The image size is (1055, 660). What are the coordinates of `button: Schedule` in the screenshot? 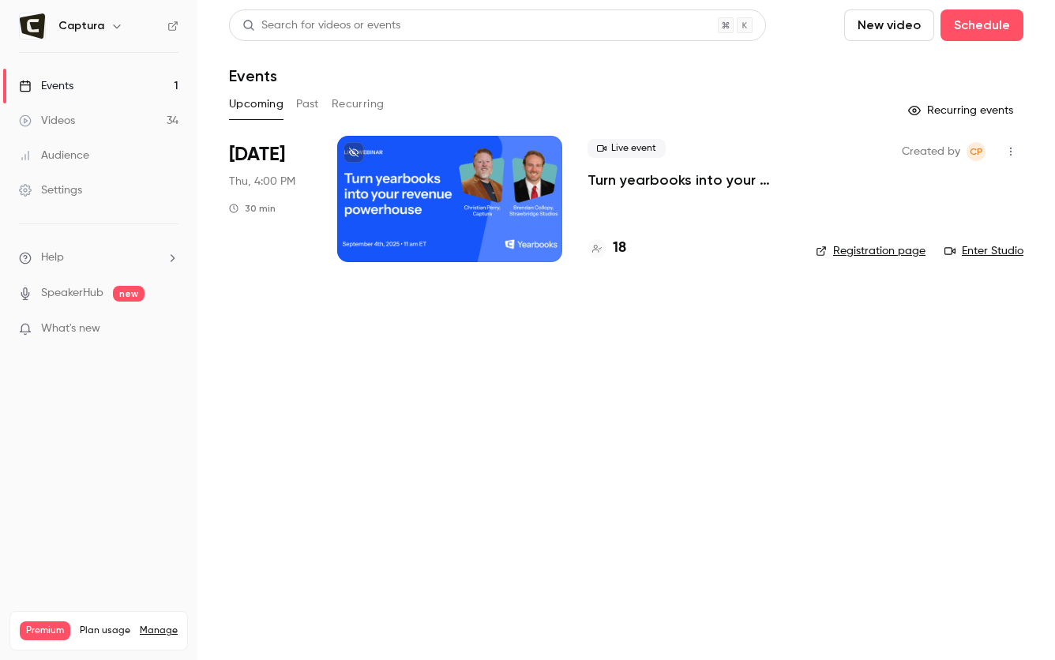 It's located at (982, 25).